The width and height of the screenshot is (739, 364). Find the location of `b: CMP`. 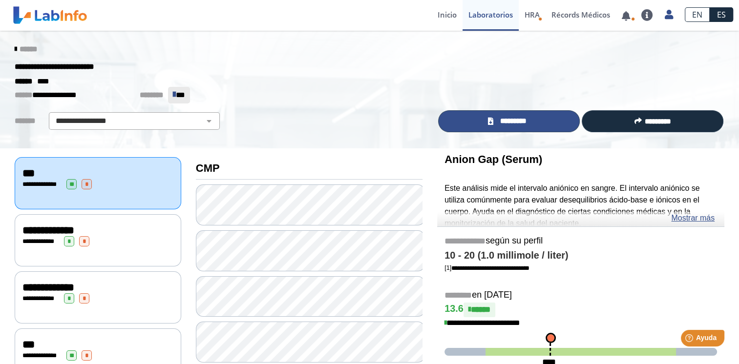

b: CMP is located at coordinates (208, 168).